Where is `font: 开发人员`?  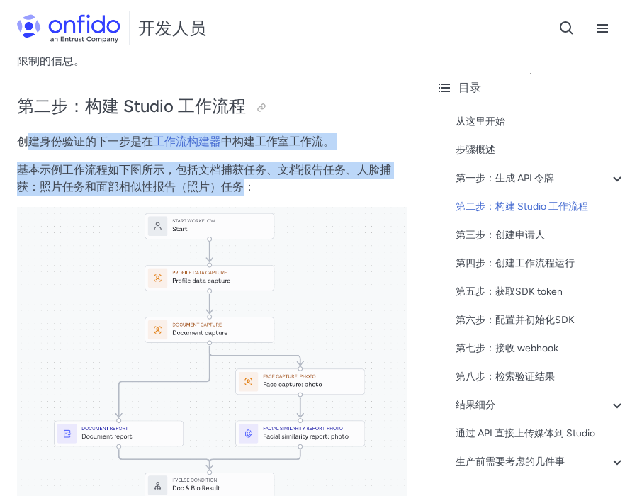
font: 开发人员 is located at coordinates (172, 28).